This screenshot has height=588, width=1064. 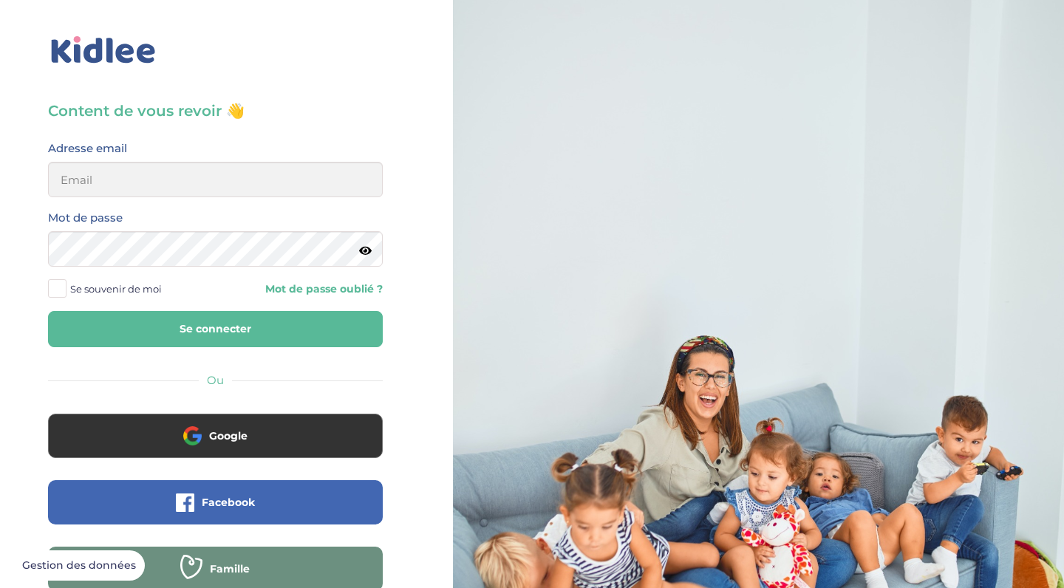 What do you see at coordinates (230, 569) in the screenshot?
I see `span: Famille` at bounding box center [230, 569].